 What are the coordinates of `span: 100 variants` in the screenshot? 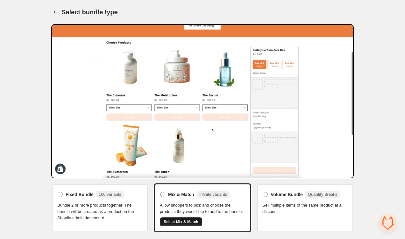 It's located at (110, 195).